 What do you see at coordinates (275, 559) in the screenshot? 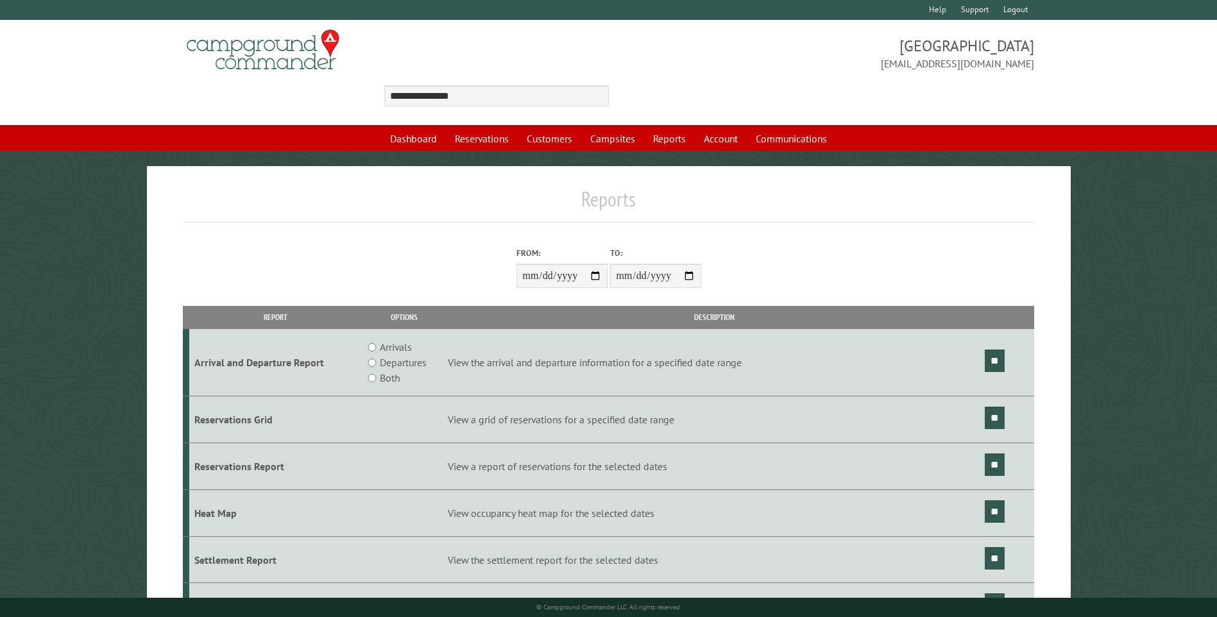
I see `td: Settlement Report` at bounding box center [275, 559].